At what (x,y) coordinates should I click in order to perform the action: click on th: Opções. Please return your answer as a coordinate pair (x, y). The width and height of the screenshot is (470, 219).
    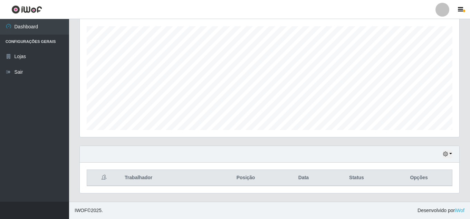
    Looking at the image, I should click on (419, 178).